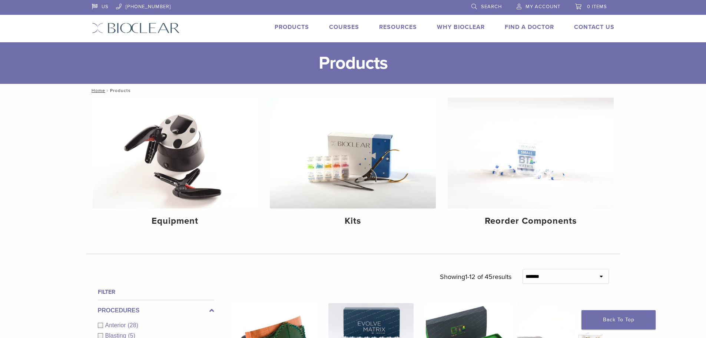  Describe the element at coordinates (344, 27) in the screenshot. I see `a: Courses` at that location.